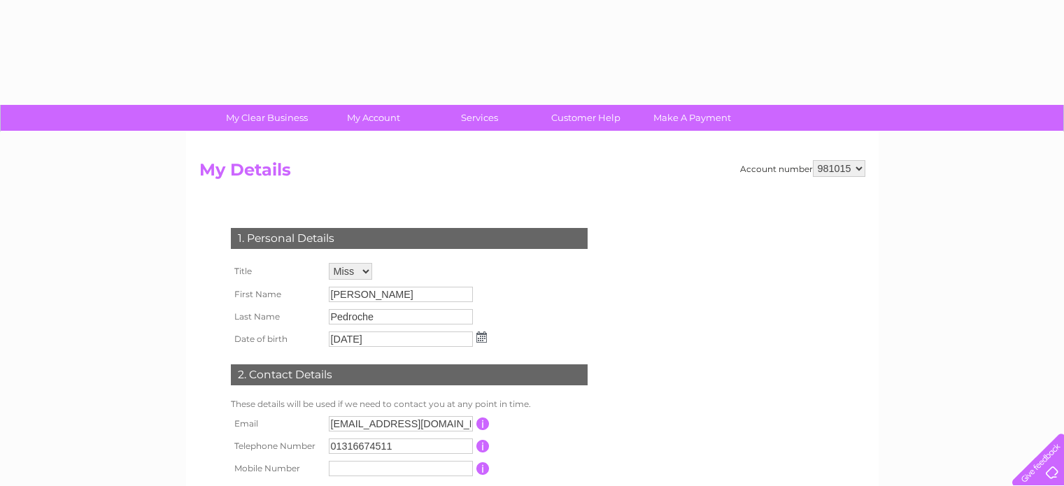 The height and width of the screenshot is (486, 1064). Describe the element at coordinates (479, 118) in the screenshot. I see `a: Services` at that location.